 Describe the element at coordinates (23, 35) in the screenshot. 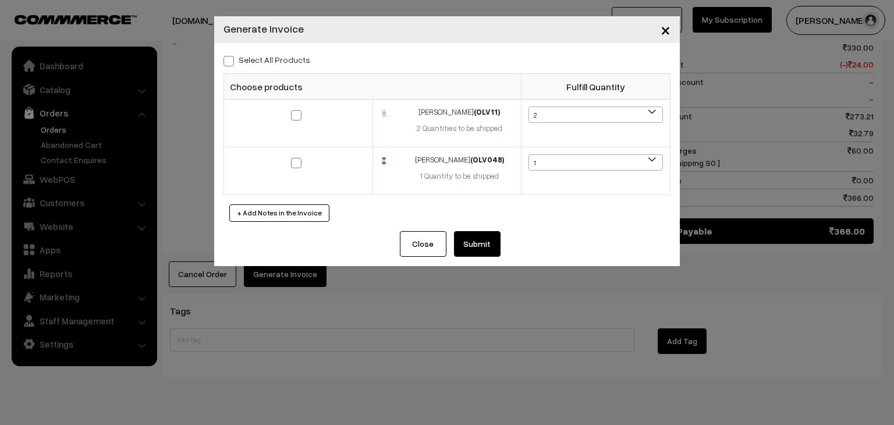

I see `img: website_grey.svg` at that location.